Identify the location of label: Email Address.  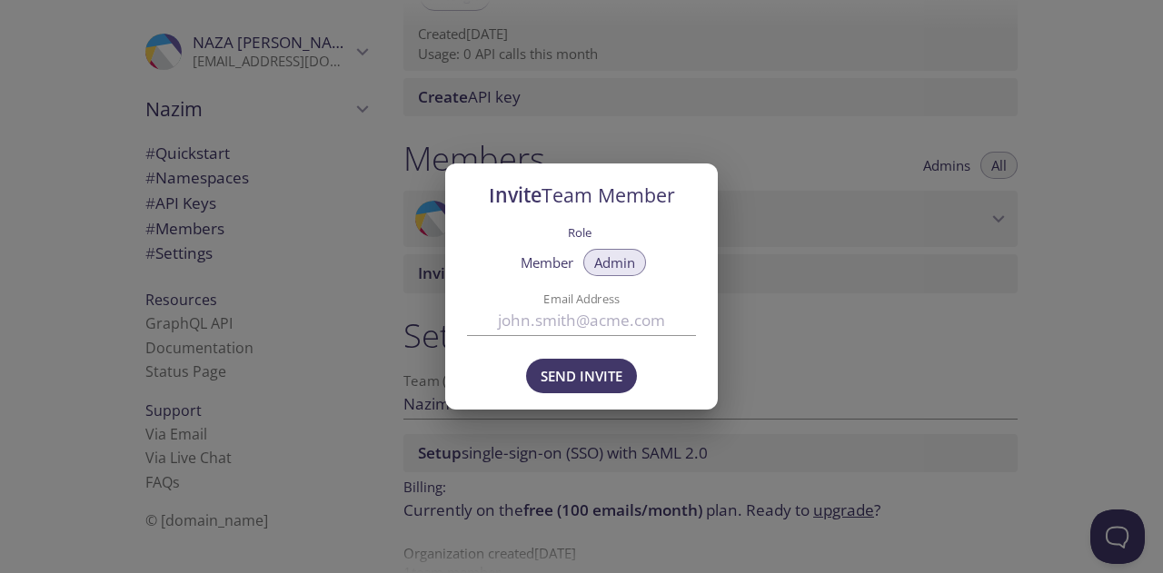
(582, 298).